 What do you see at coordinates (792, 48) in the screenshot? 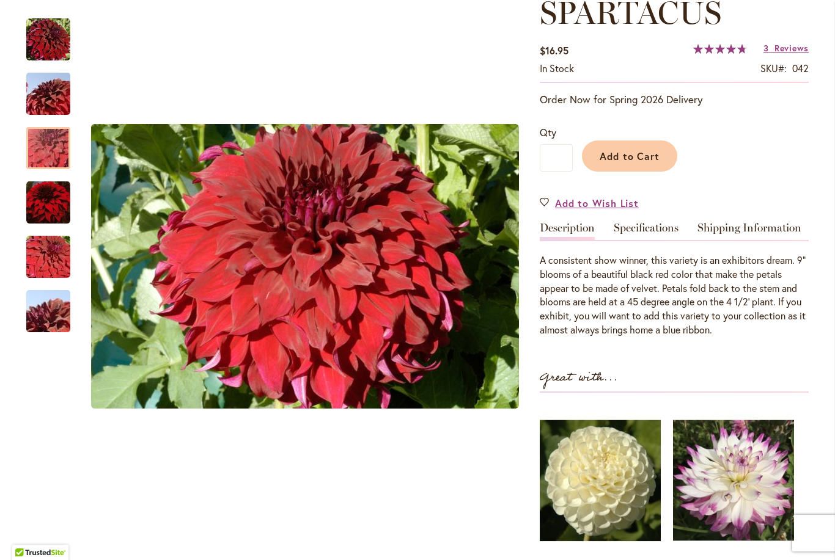
I see `span: Reviews` at bounding box center [792, 48].